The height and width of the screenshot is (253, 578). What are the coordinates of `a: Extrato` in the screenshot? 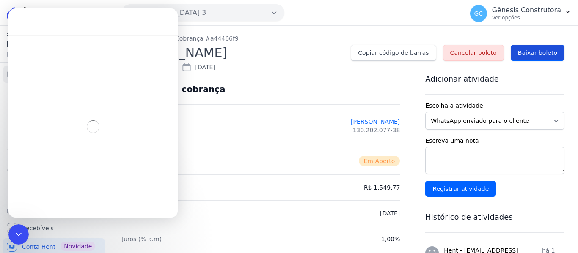 It's located at (54, 93).